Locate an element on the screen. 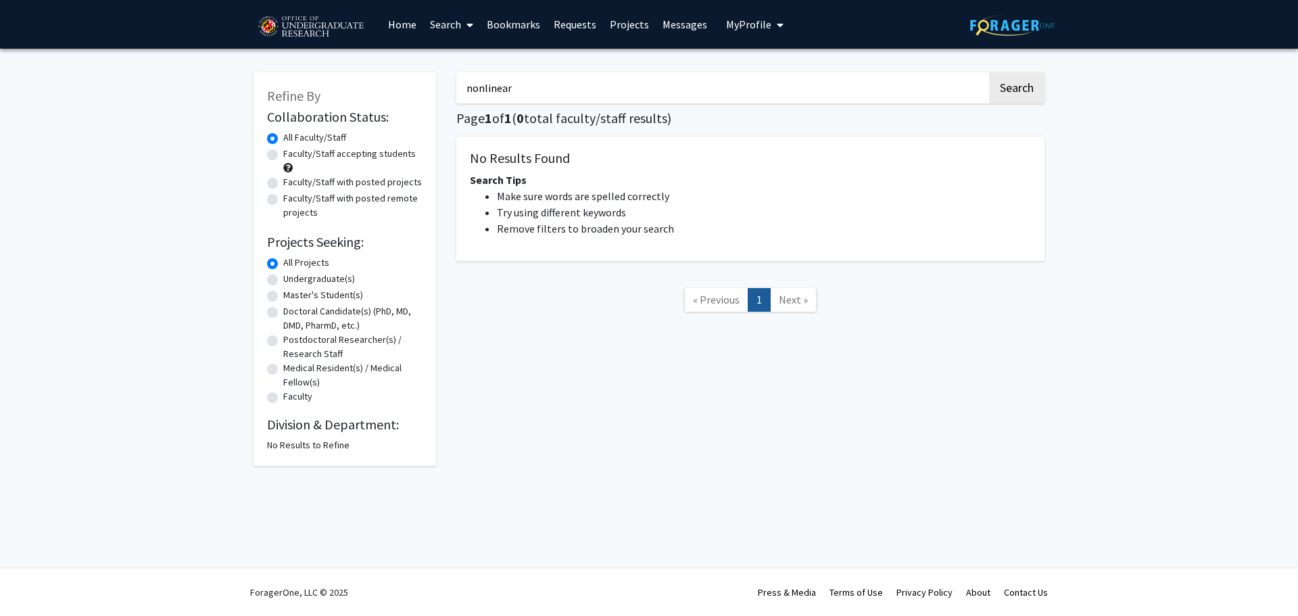 Image resolution: width=1298 pixels, height=616 pixels. a: Next Page is located at coordinates (793, 299).